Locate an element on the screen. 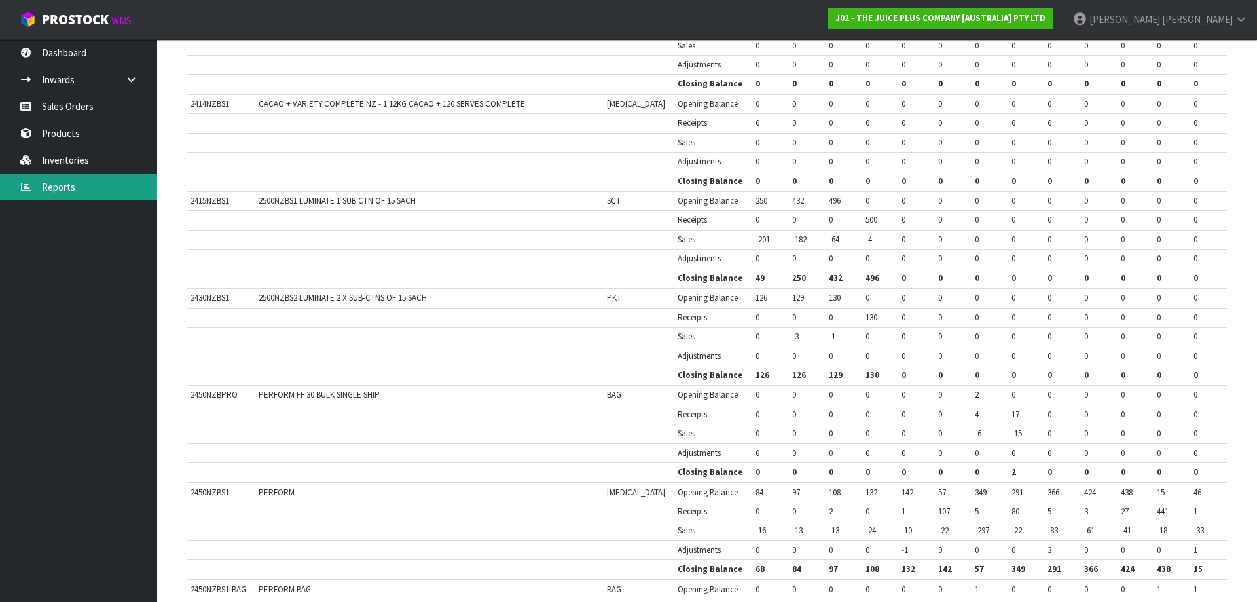 This screenshot has height=602, width=1257. td: Receipts is located at coordinates (713, 220).